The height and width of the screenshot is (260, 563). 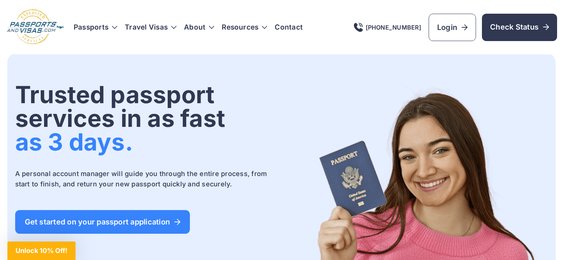 What do you see at coordinates (35, 27) in the screenshot?
I see `img: Logo` at bounding box center [35, 27].